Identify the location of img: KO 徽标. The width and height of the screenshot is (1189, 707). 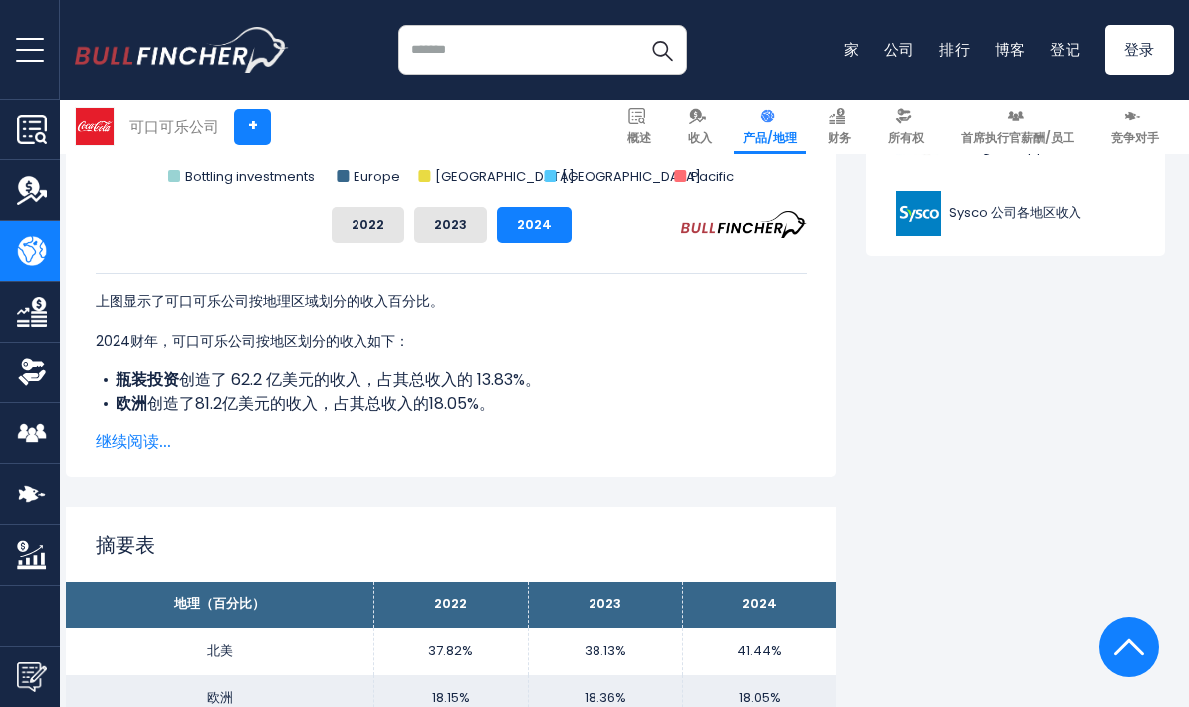
(95, 126).